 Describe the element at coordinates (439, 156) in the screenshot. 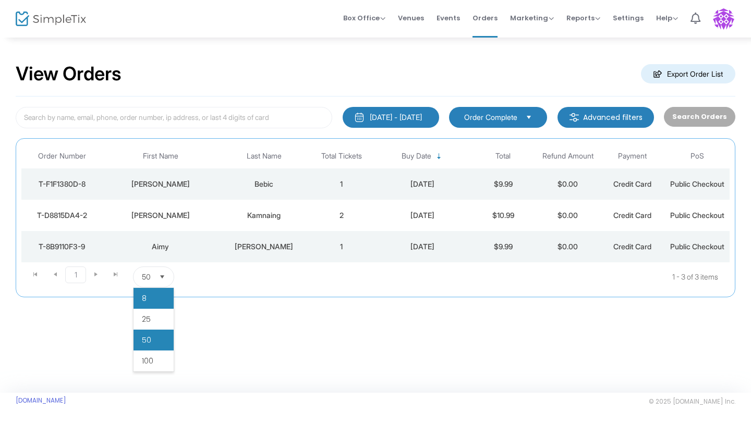

I see `span: Sortable` at that location.